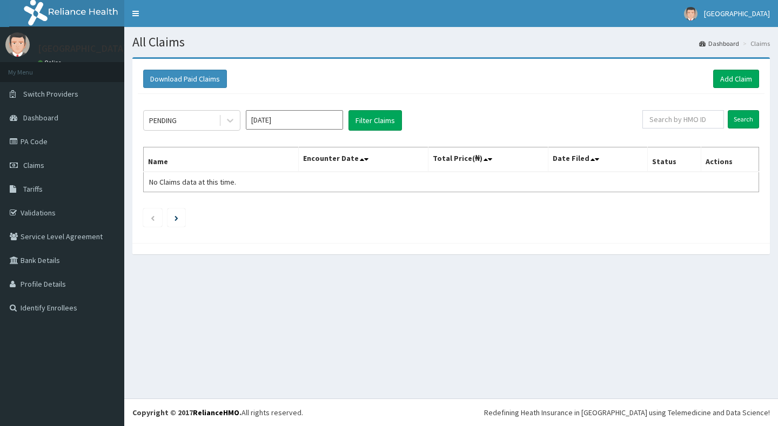 This screenshot has height=426, width=778. What do you see at coordinates (187, 413) in the screenshot?
I see `strong: Copyright © 2017 .` at bounding box center [187, 413].